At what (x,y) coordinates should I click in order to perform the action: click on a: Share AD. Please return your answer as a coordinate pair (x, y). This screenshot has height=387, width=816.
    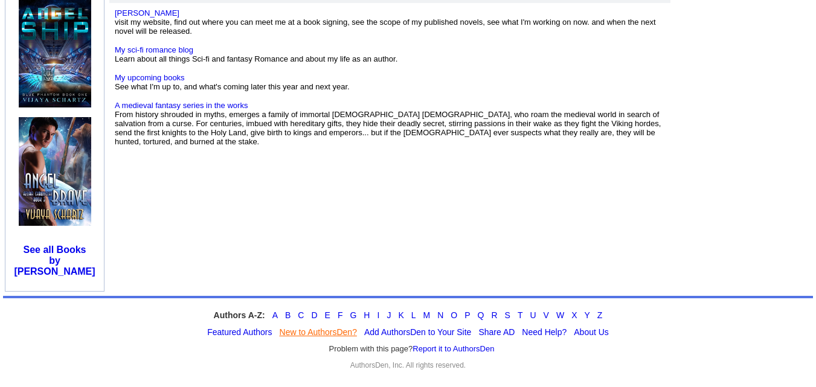
    Looking at the image, I should click on (497, 332).